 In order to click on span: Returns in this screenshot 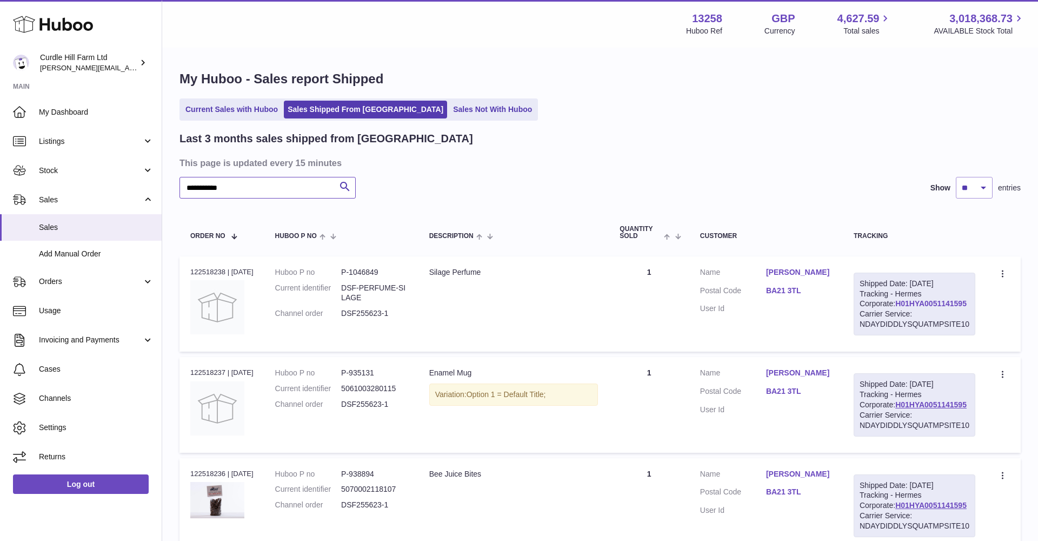, I will do `click(96, 456)`.